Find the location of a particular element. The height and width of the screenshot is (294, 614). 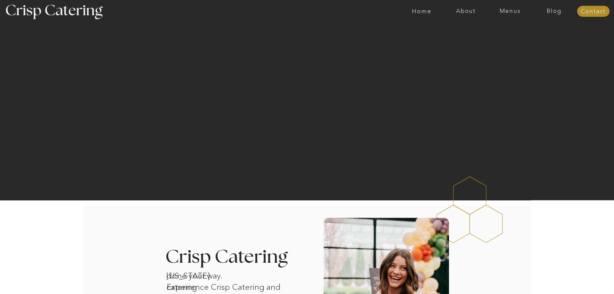

a: Menus is located at coordinates (510, 11).